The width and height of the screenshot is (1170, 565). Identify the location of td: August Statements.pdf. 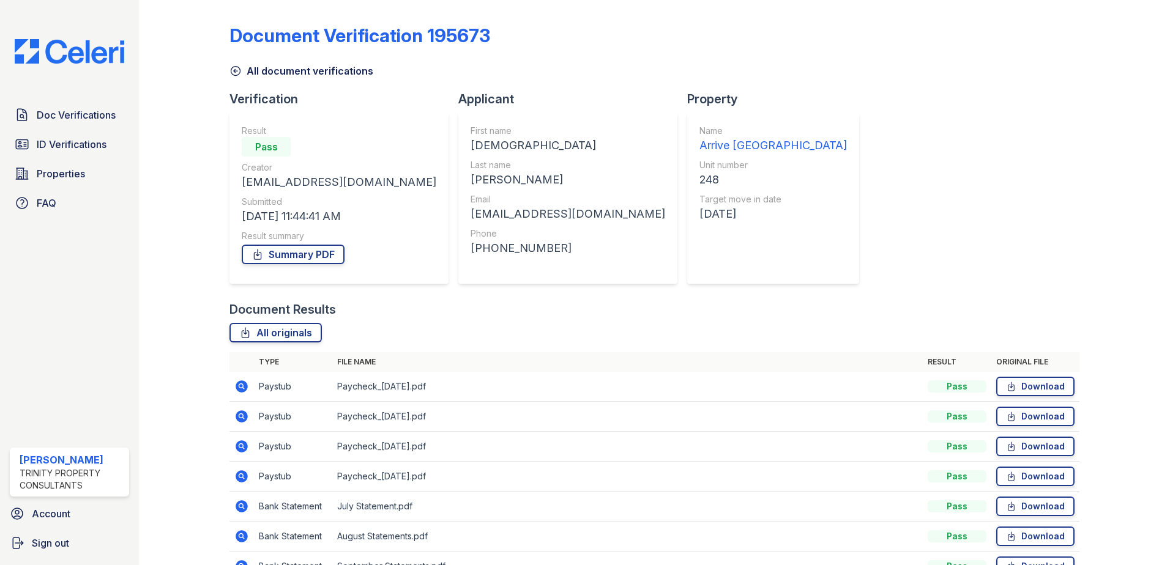
(627, 537).